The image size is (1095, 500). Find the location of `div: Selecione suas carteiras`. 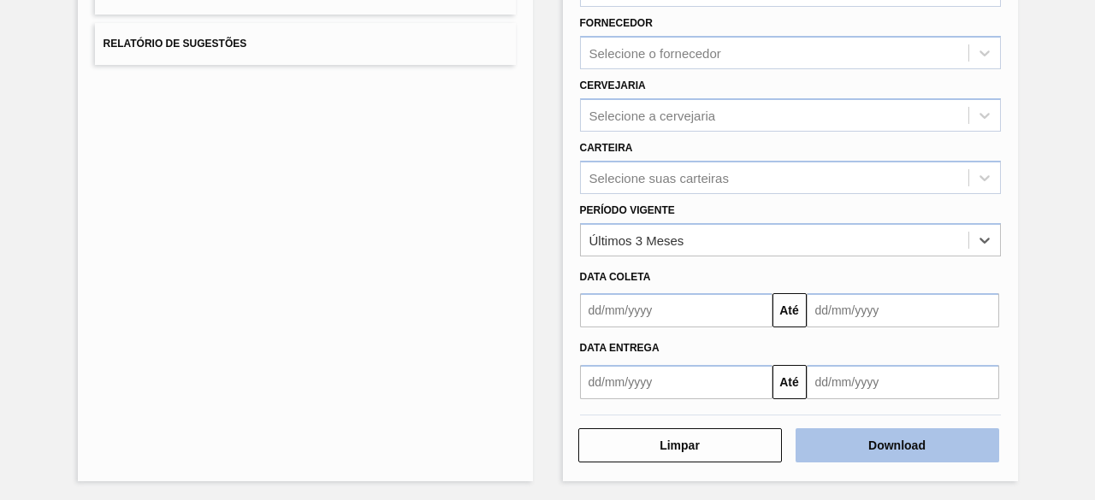

div: Selecione suas carteiras is located at coordinates (659, 177).